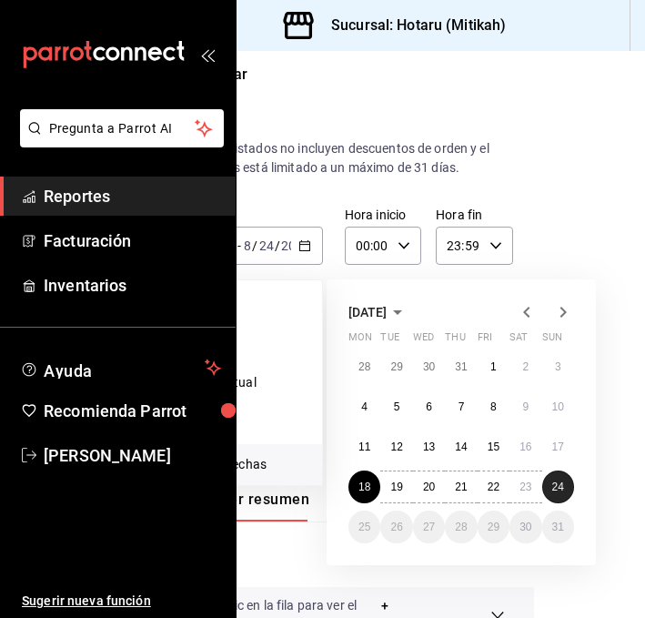 The width and height of the screenshot is (645, 618). What do you see at coordinates (557, 487) in the screenshot?
I see `abbr: August 24, 2025` at bounding box center [557, 487].